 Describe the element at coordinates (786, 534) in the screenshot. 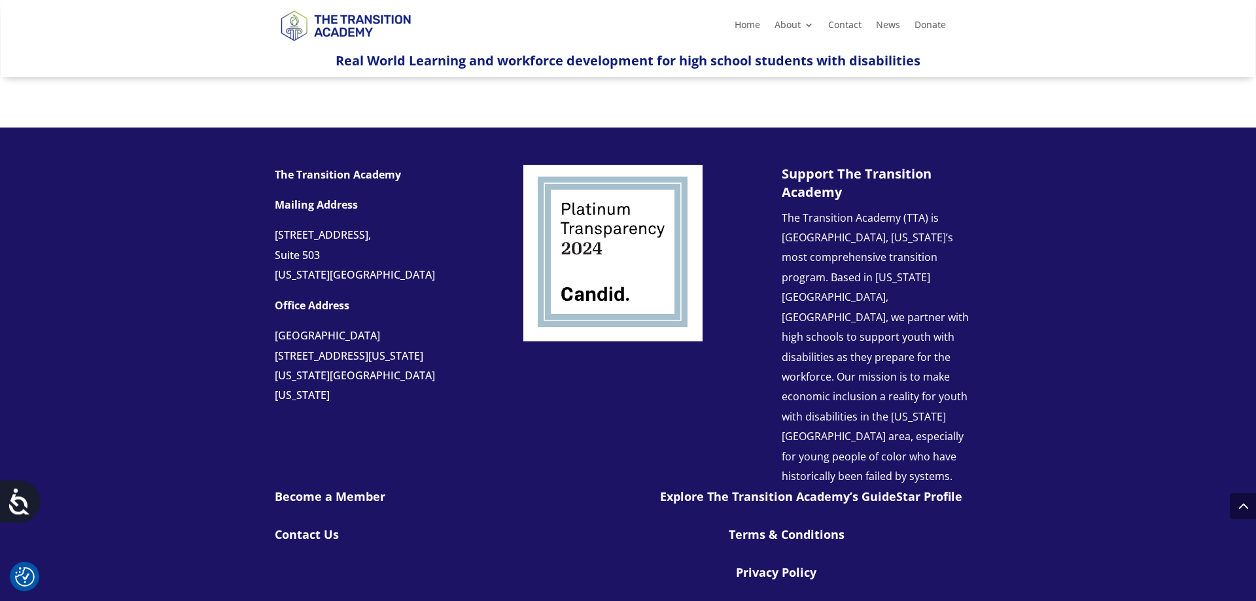

I see `a: Terms & Conditions` at that location.